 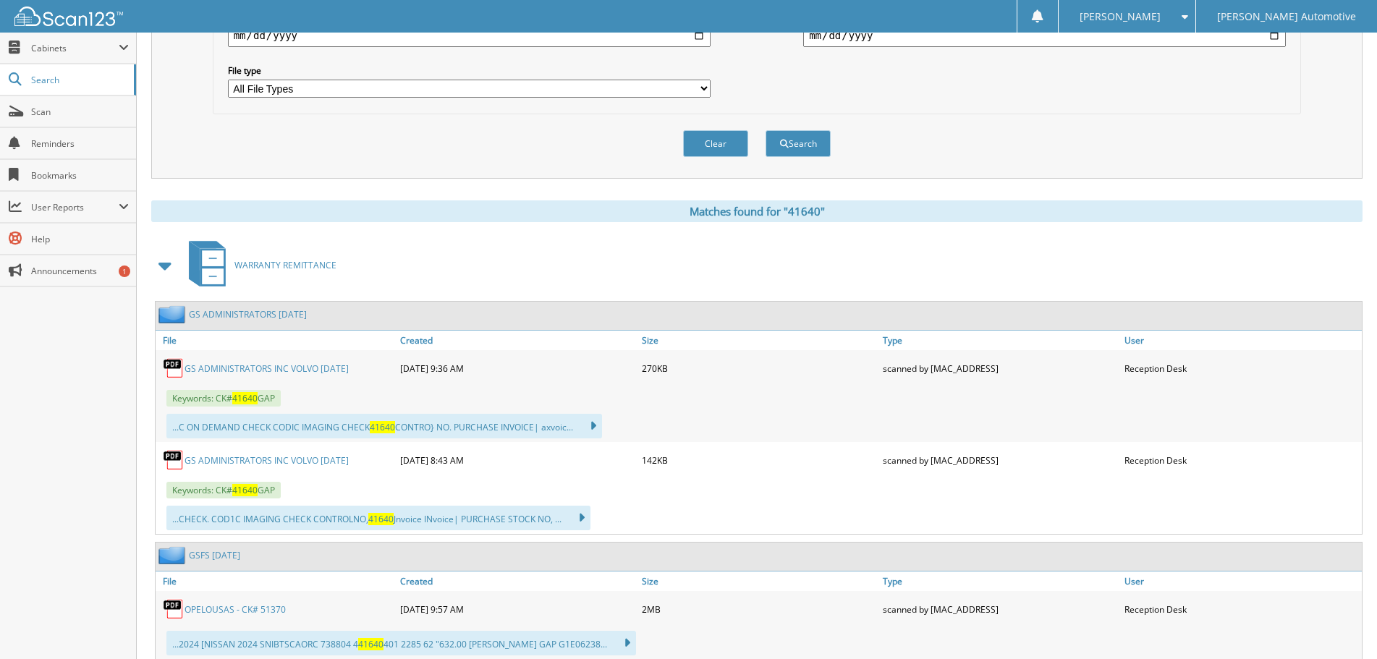 What do you see at coordinates (75, 207) in the screenshot?
I see `span: User Reports` at bounding box center [75, 207].